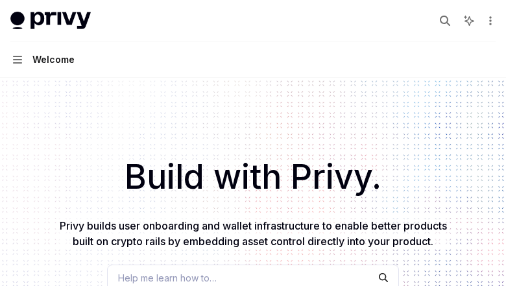 The height and width of the screenshot is (286, 506). Describe the element at coordinates (167, 277) in the screenshot. I see `span: Help me learn how to…` at that location.